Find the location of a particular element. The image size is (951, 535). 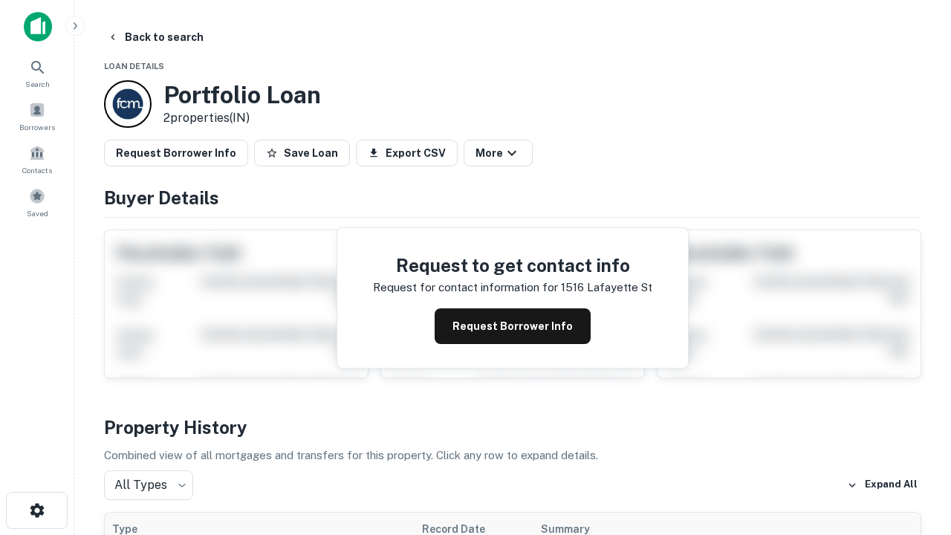

p: Combined view of all mortgages and transfers for this property. Click any row to expand details. is located at coordinates (513, 456).